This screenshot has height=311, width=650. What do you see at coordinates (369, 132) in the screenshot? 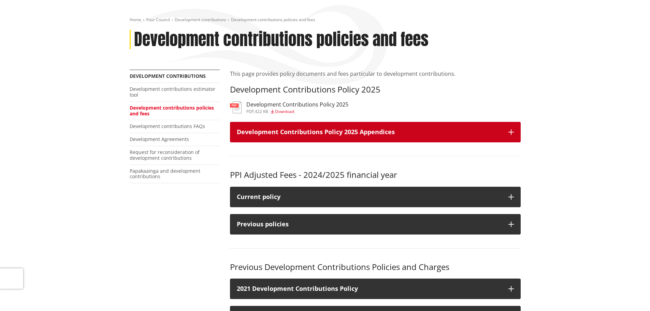
I see `h3: Development Contributions Policy 2025 Appendices` at bounding box center [369, 132].